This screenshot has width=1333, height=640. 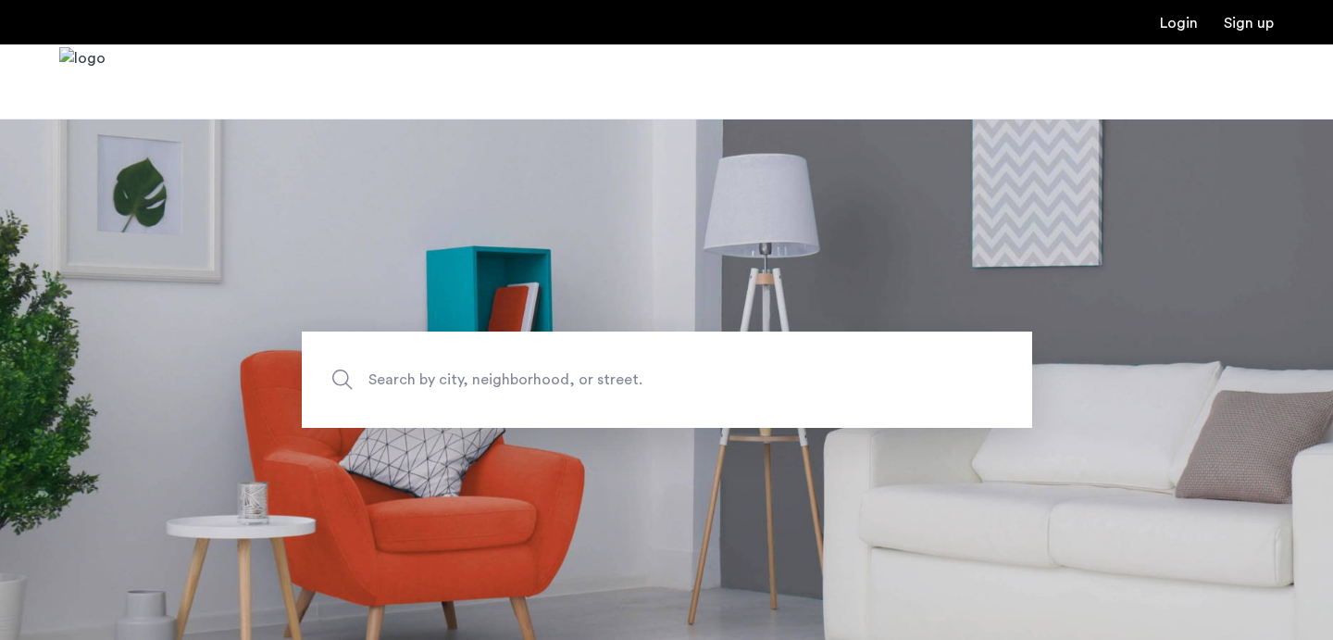 I want to click on a: Registration, so click(x=1249, y=23).